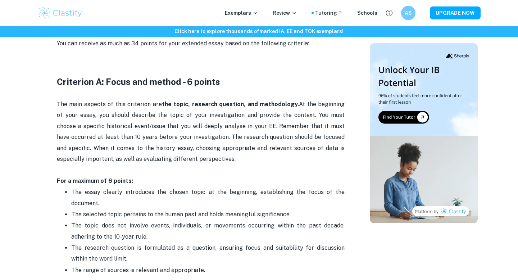  What do you see at coordinates (424, 133) in the screenshot?
I see `a: Thumbnail` at bounding box center [424, 133].